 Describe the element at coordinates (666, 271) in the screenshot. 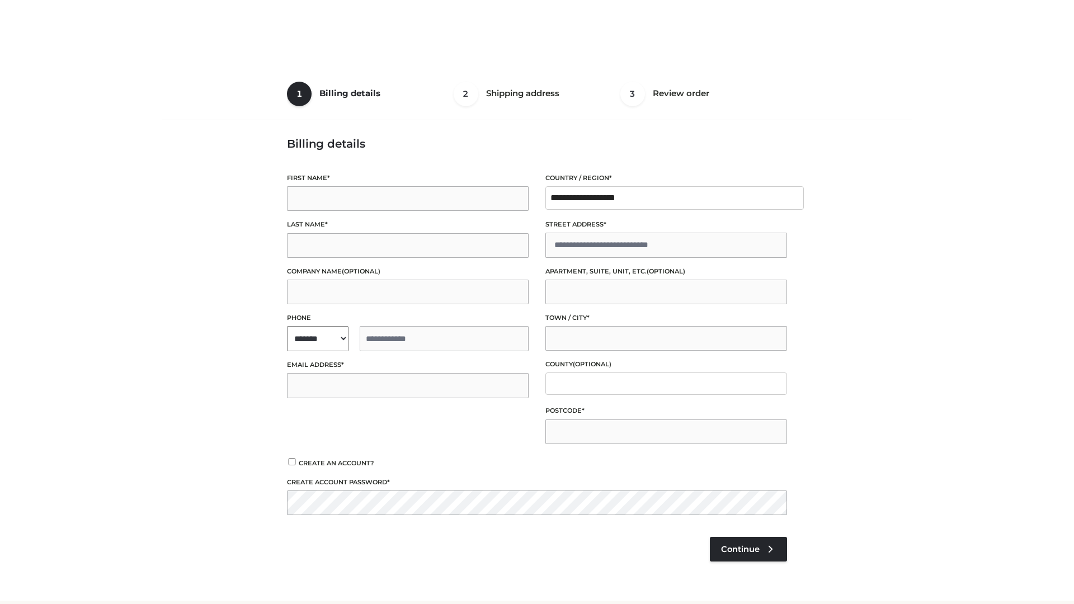

I see `label: Apartment, suite, unit, etc.` at that location.